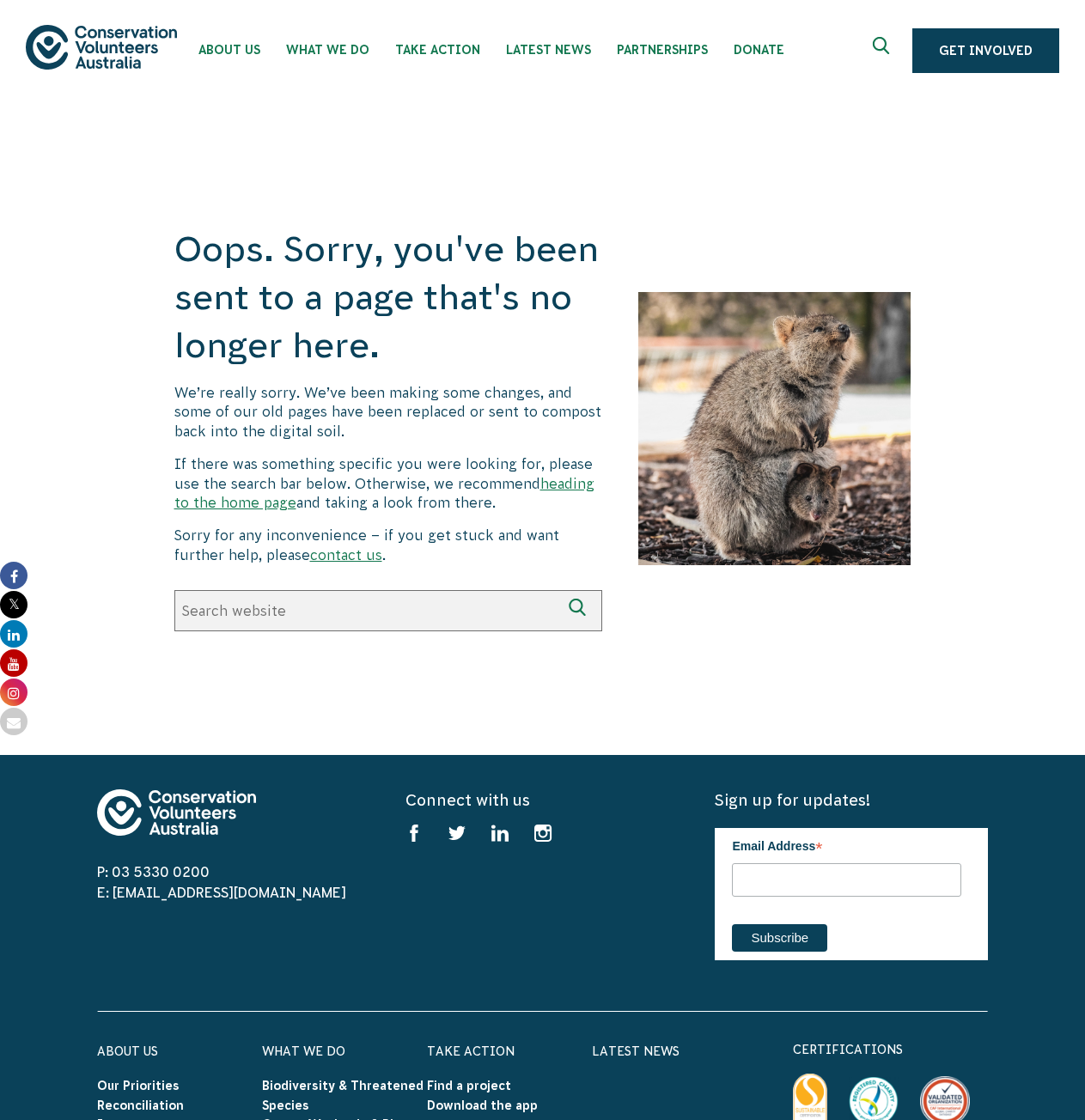 This screenshot has width=1085, height=1120. Describe the element at coordinates (303, 1051) in the screenshot. I see `a: What We Do` at that location.